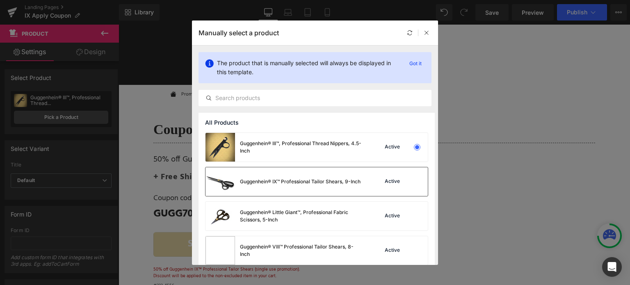  What do you see at coordinates (308, 68) in the screenshot?
I see `p: The product that is manually selected will always be displayed in this template.` at bounding box center [308, 68].